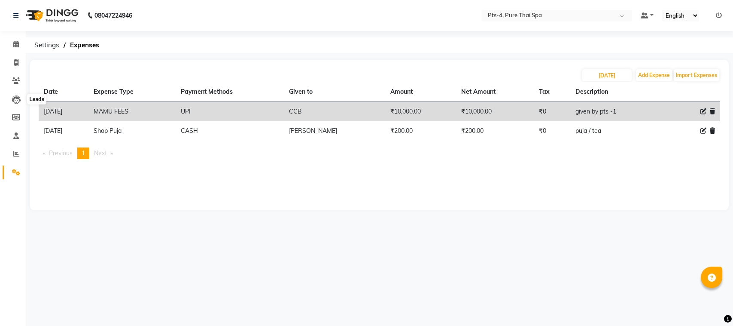  Describe the element at coordinates (85, 45) in the screenshot. I see `span: Expenses` at that location.